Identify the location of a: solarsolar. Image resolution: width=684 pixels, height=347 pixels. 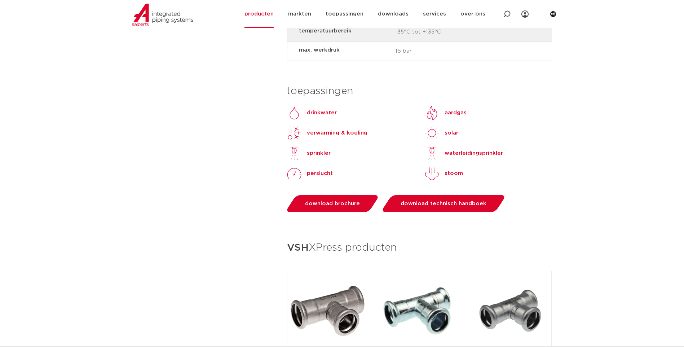
(441, 133).